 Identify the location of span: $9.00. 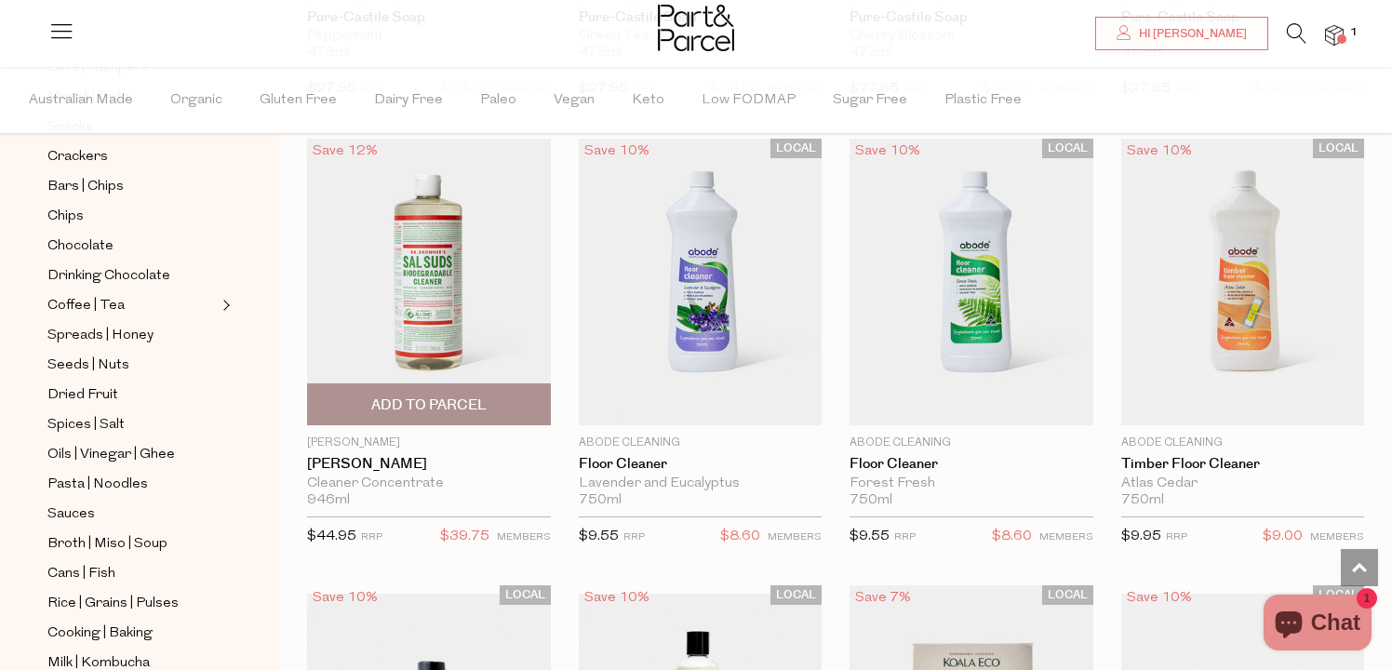
(1282, 537).